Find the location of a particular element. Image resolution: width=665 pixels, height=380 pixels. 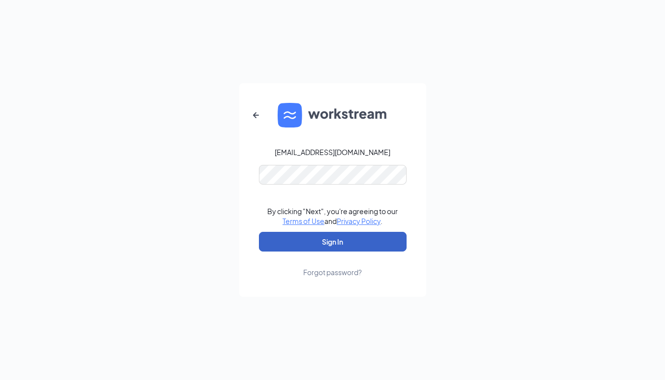

a: Forgot password? is located at coordinates (332, 264).